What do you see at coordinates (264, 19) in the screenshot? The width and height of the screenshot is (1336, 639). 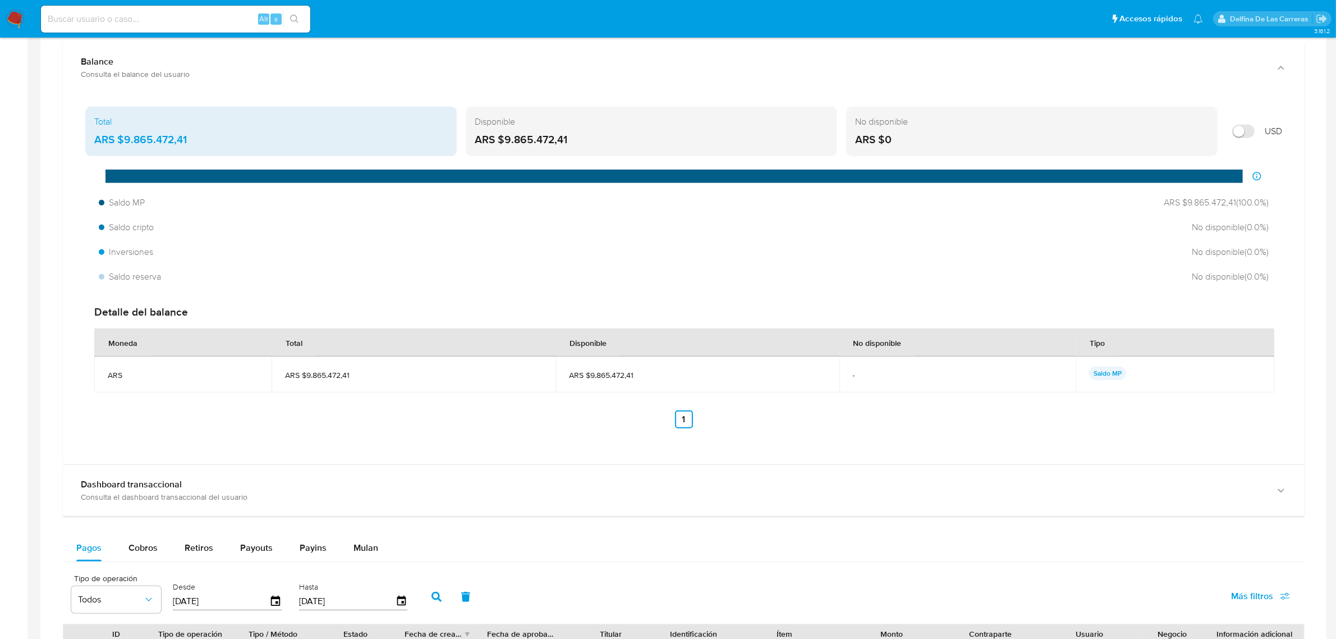 I see `span: Alt` at bounding box center [264, 19].